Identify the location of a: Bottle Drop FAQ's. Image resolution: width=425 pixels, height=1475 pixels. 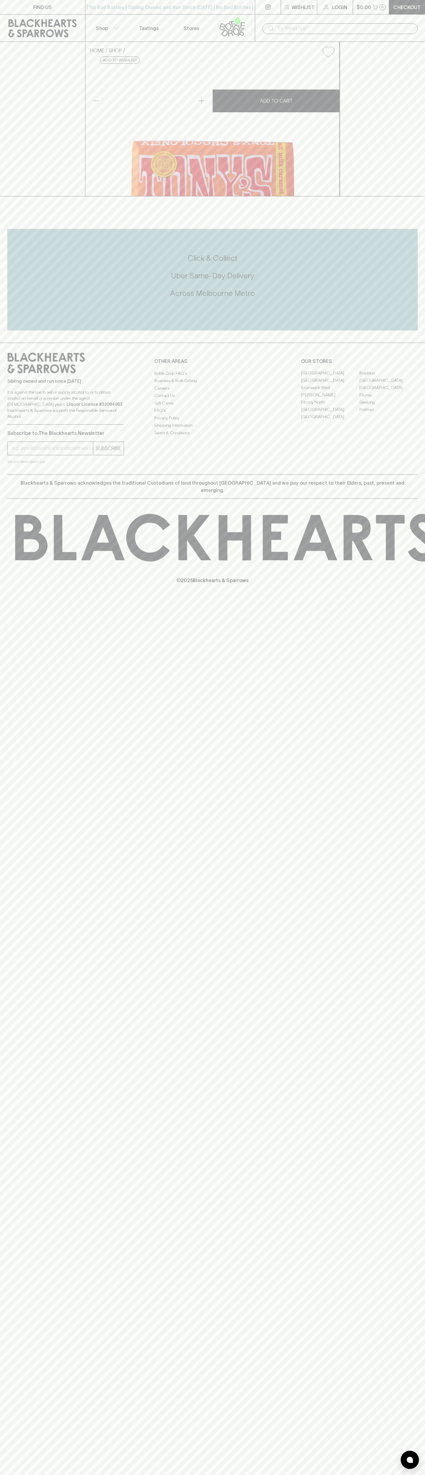
(212, 373).